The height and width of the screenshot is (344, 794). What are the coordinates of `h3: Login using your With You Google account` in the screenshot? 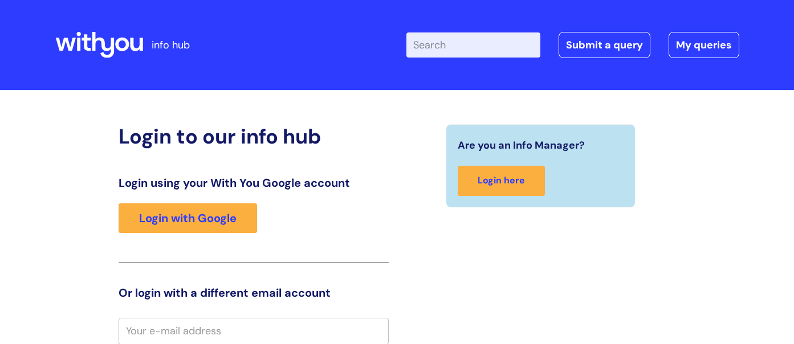 It's located at (254, 183).